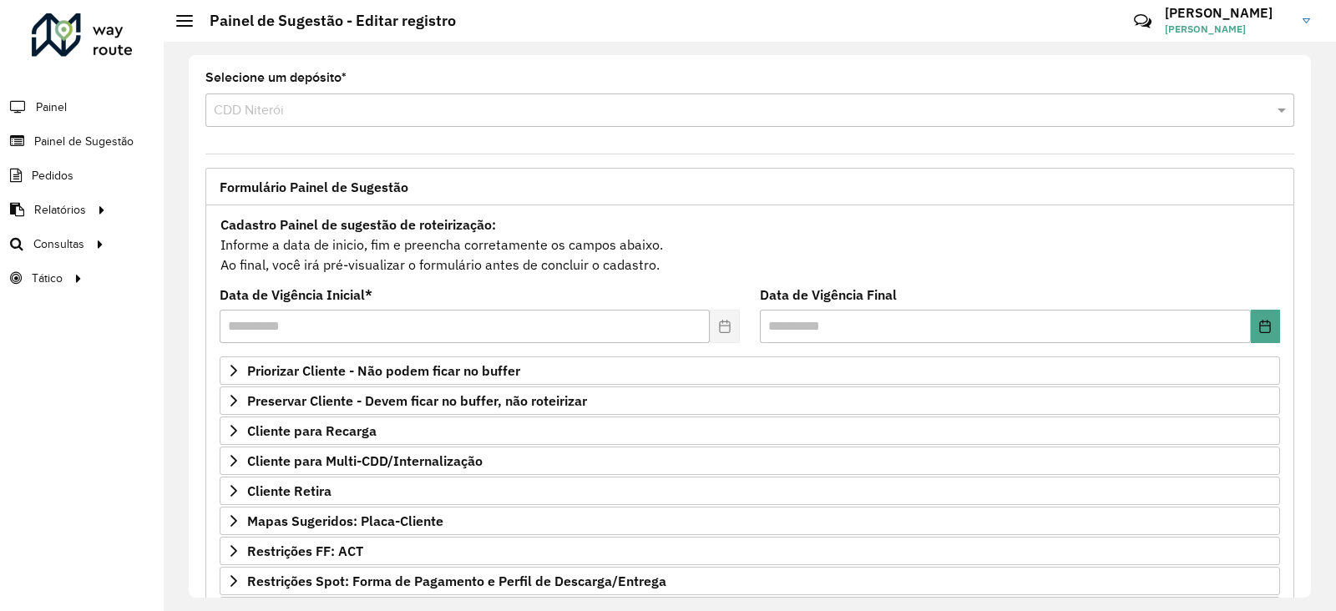 This screenshot has width=1336, height=611. I want to click on a: Mapas Sugeridos: Placa-Cliente, so click(750, 521).